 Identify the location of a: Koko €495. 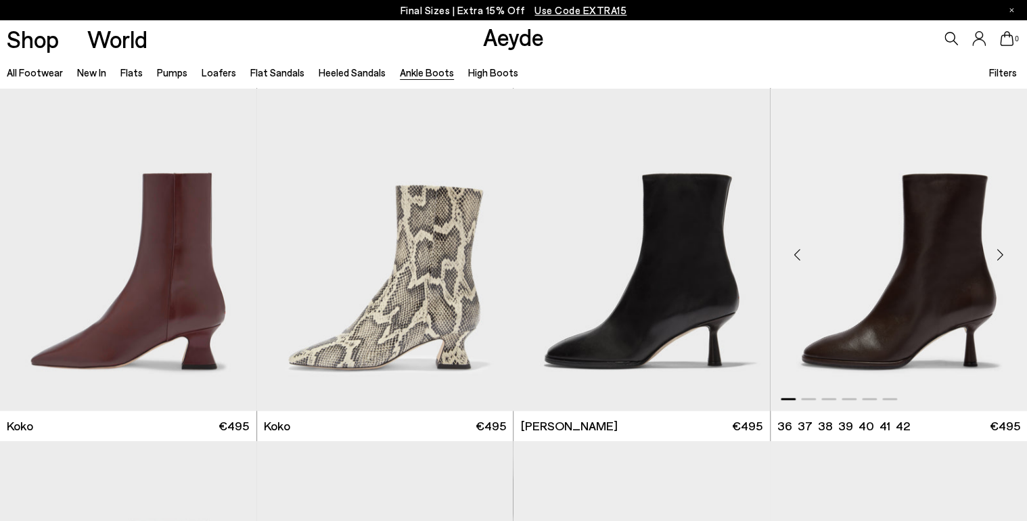
(385, 426).